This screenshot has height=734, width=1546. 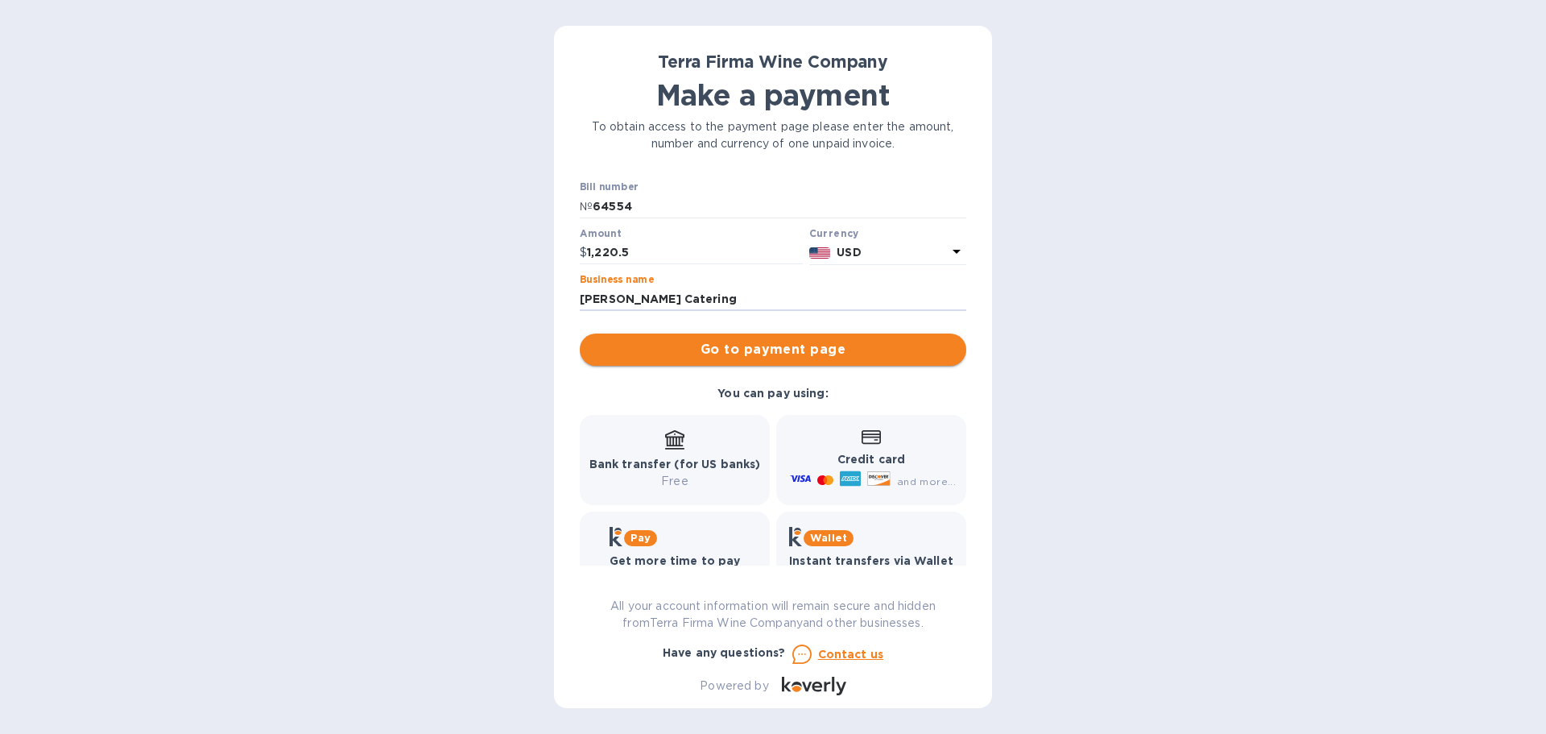 What do you see at coordinates (600, 234) in the screenshot?
I see `label: Amount` at bounding box center [600, 234].